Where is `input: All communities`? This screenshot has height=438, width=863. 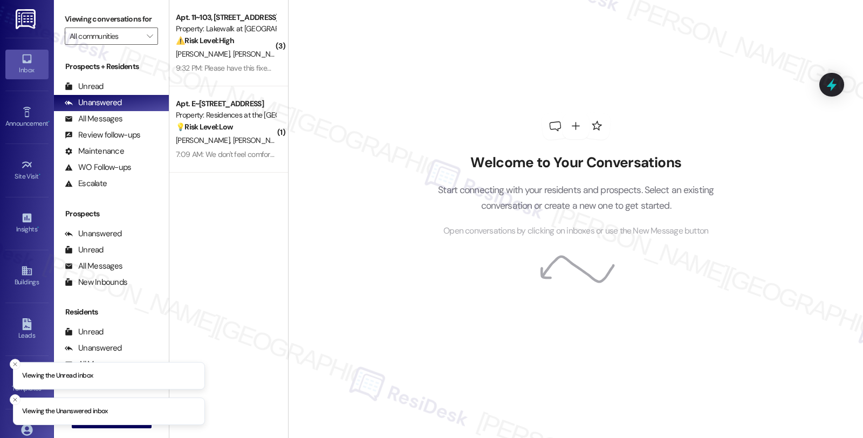 input: All communities is located at coordinates (105, 36).